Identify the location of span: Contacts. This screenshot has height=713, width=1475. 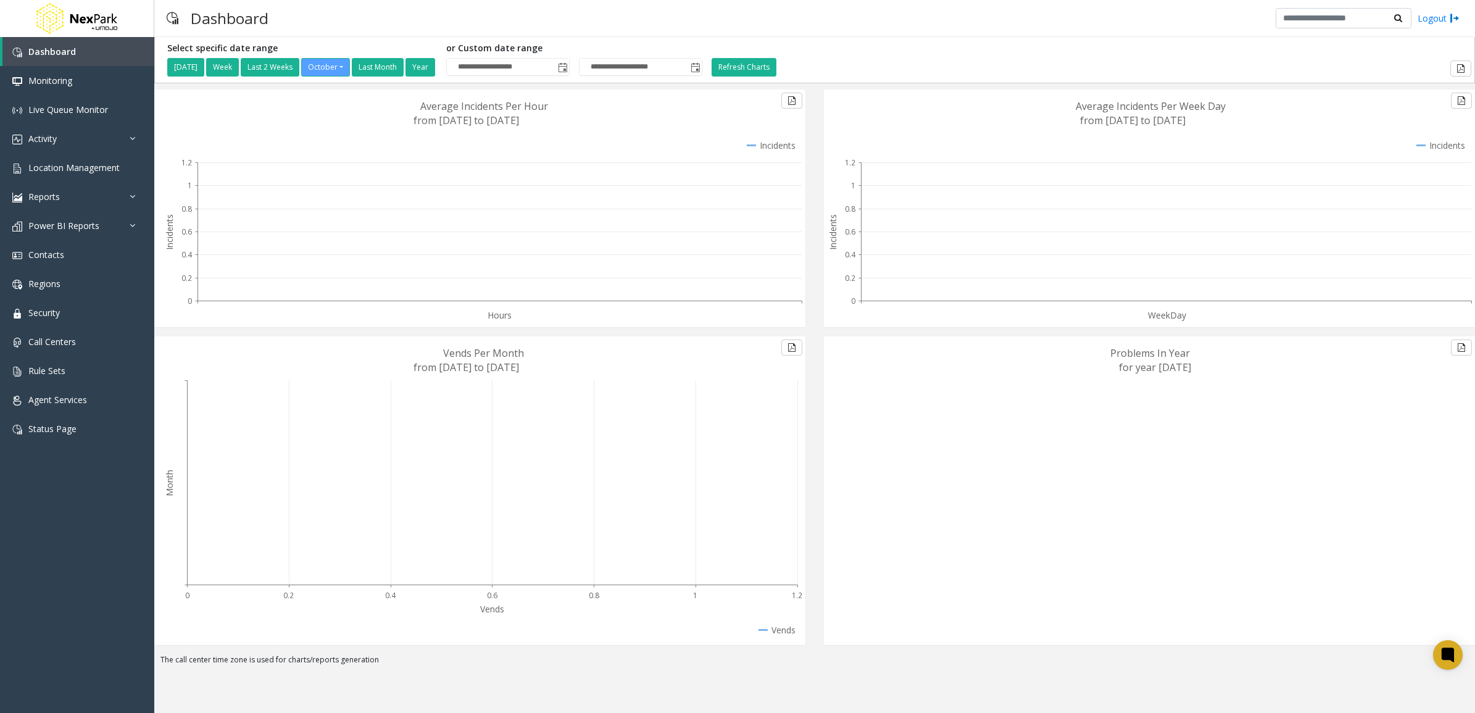
(46, 254).